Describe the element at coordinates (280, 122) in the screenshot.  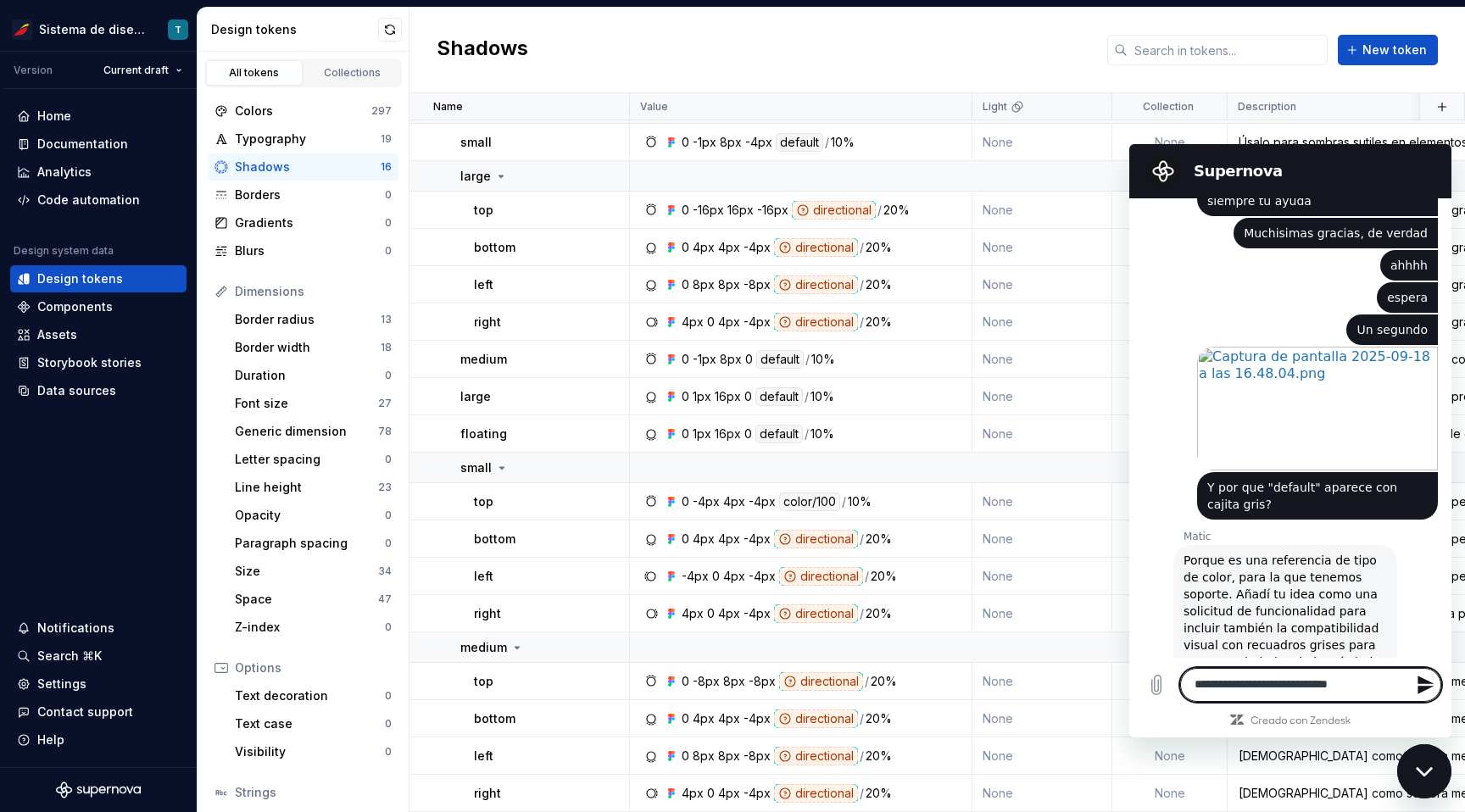
I see `span: ahhhh` at that location.